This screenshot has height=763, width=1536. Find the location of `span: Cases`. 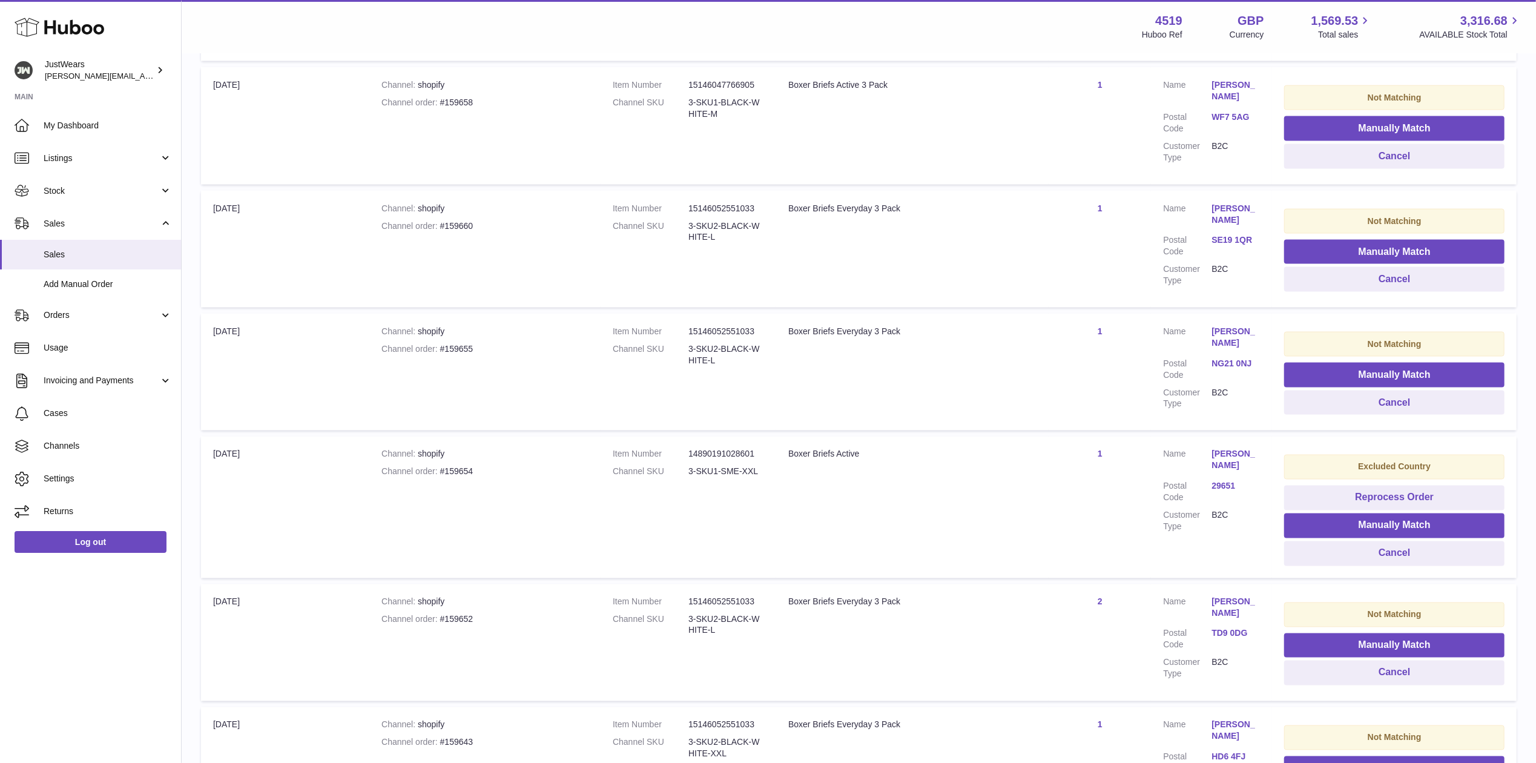

span: Cases is located at coordinates (108, 413).